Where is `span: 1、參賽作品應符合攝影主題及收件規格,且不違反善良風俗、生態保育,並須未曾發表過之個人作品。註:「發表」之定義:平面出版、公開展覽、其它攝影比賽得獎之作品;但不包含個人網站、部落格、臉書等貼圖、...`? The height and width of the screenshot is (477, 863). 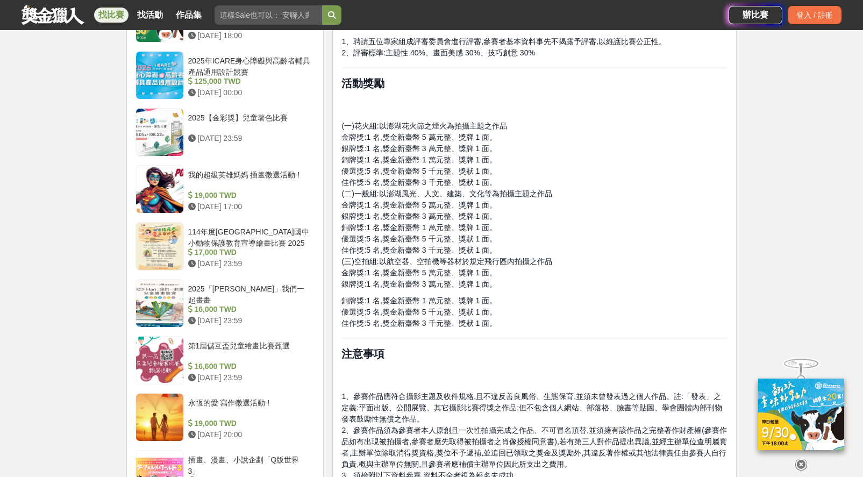
span: 1、參賽作品應符合攝影主題及收件規格,且不違反善良風俗、生態保育,並須未曾發表過之個人作品。註:「發表」之定義:平面出版、公開展覽、其它攝影比賽得獎之作品;但不包含個人網站、部落格、臉書等貼圖、... is located at coordinates (532, 408).